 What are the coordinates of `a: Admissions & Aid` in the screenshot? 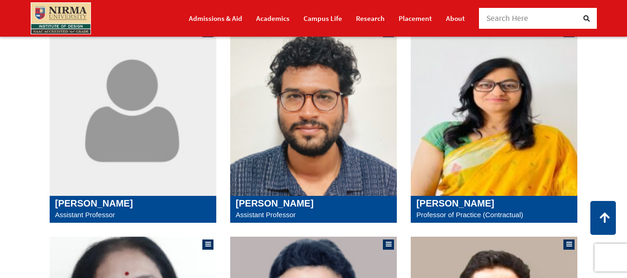 It's located at (215, 18).